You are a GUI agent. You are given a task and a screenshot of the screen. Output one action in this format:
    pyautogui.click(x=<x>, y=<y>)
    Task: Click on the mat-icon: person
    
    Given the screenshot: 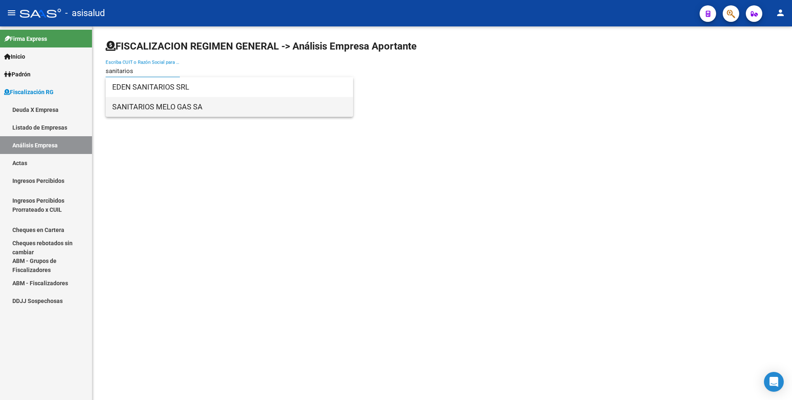 What is the action you would take?
    pyautogui.click(x=781, y=13)
    